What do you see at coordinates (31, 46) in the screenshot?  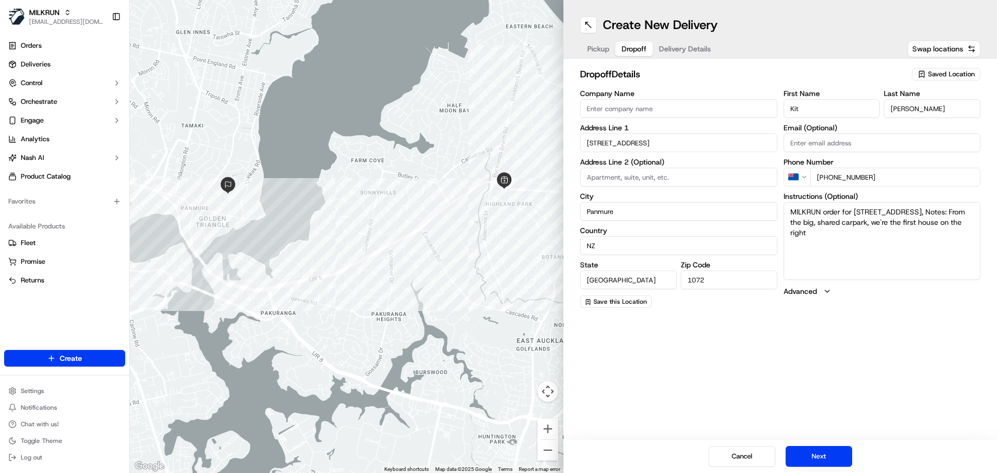 I see `span: Orders` at bounding box center [31, 46].